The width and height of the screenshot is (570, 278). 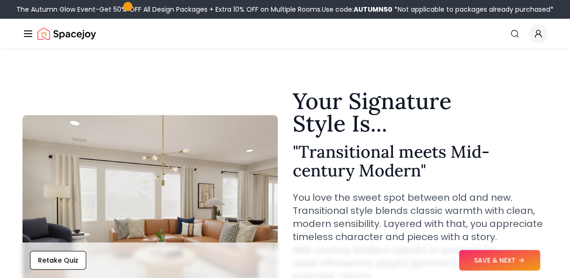 I want to click on button: Retake Quiz, so click(x=58, y=260).